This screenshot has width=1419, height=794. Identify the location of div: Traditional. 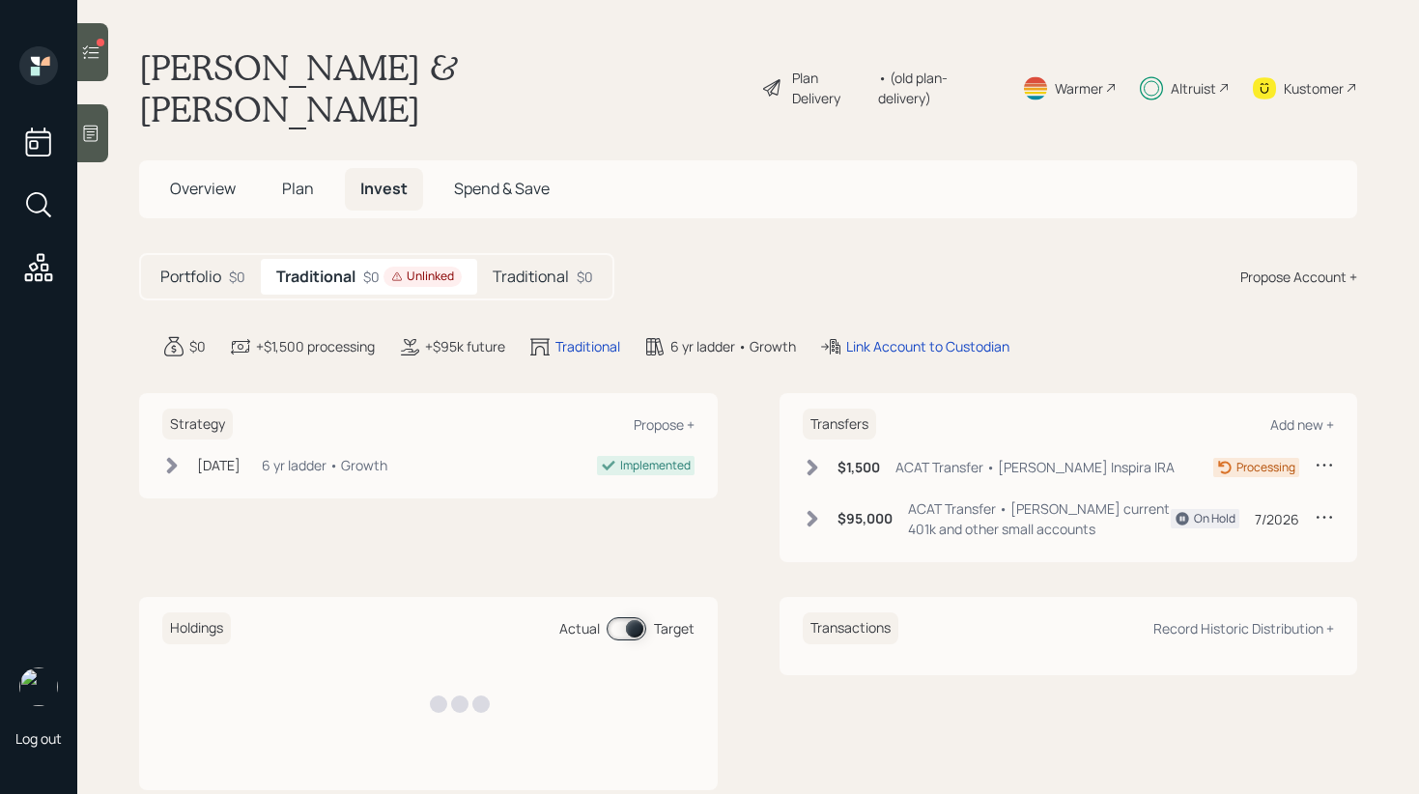
(587, 346).